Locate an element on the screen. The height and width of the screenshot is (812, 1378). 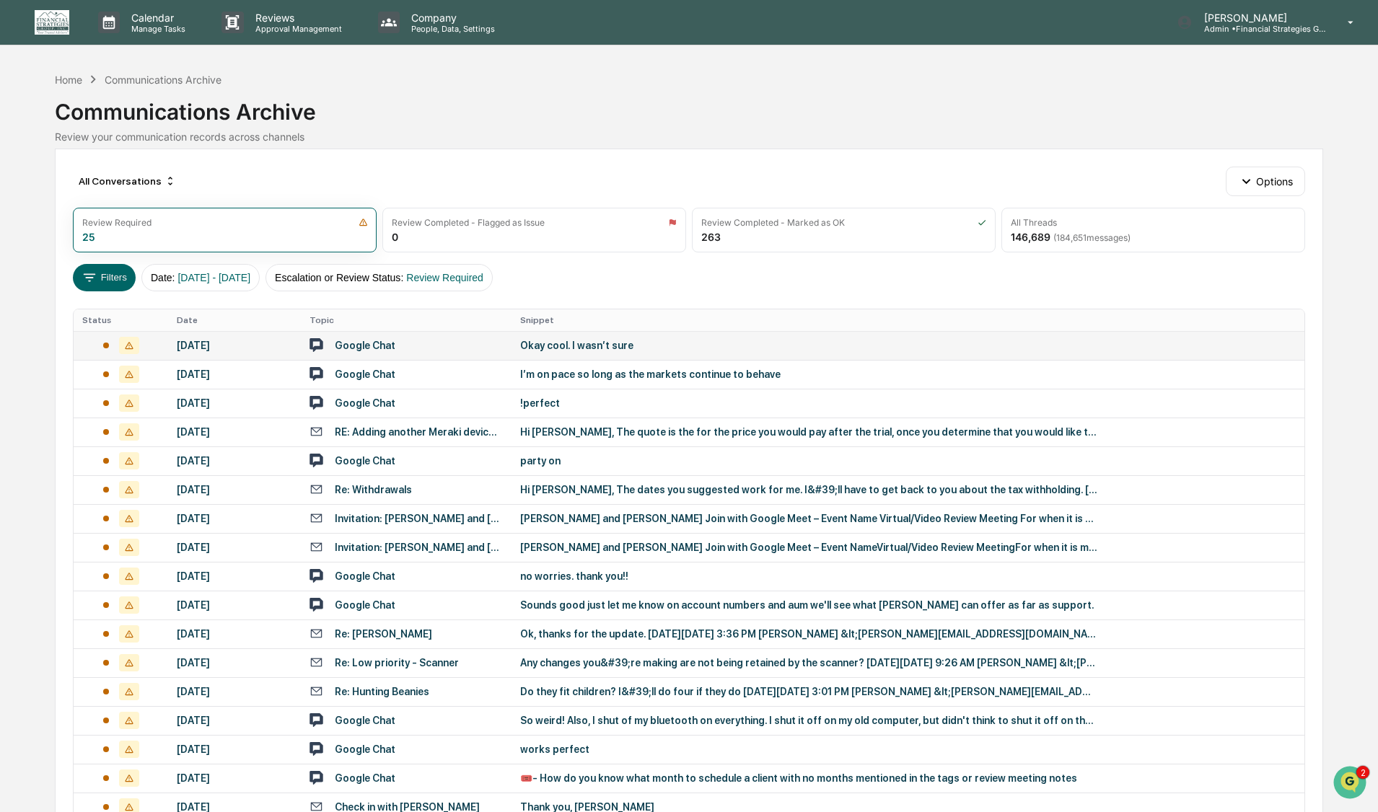
div: 25 is located at coordinates (89, 237).